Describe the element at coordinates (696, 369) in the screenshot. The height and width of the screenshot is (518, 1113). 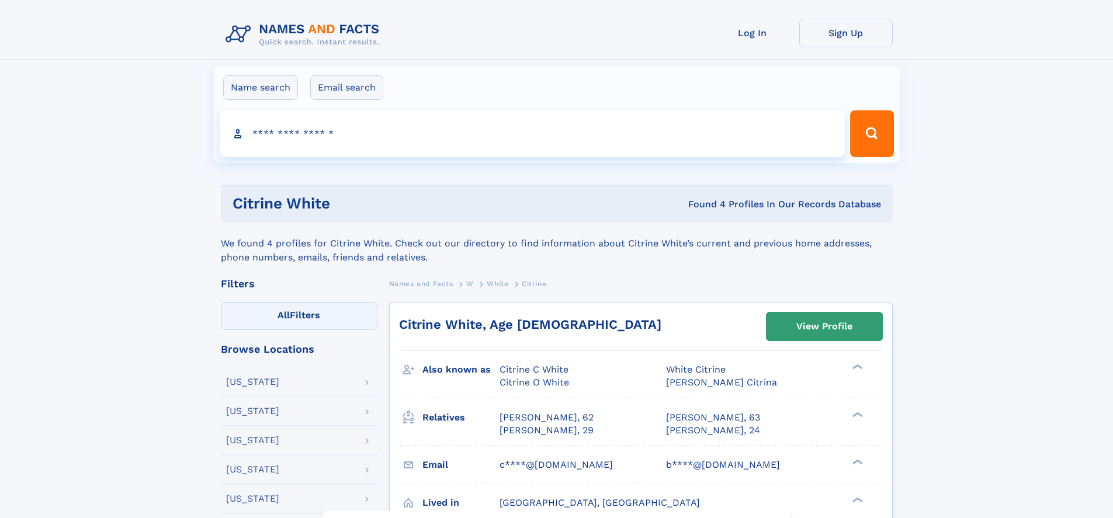
I see `span: White Citrine` at that location.